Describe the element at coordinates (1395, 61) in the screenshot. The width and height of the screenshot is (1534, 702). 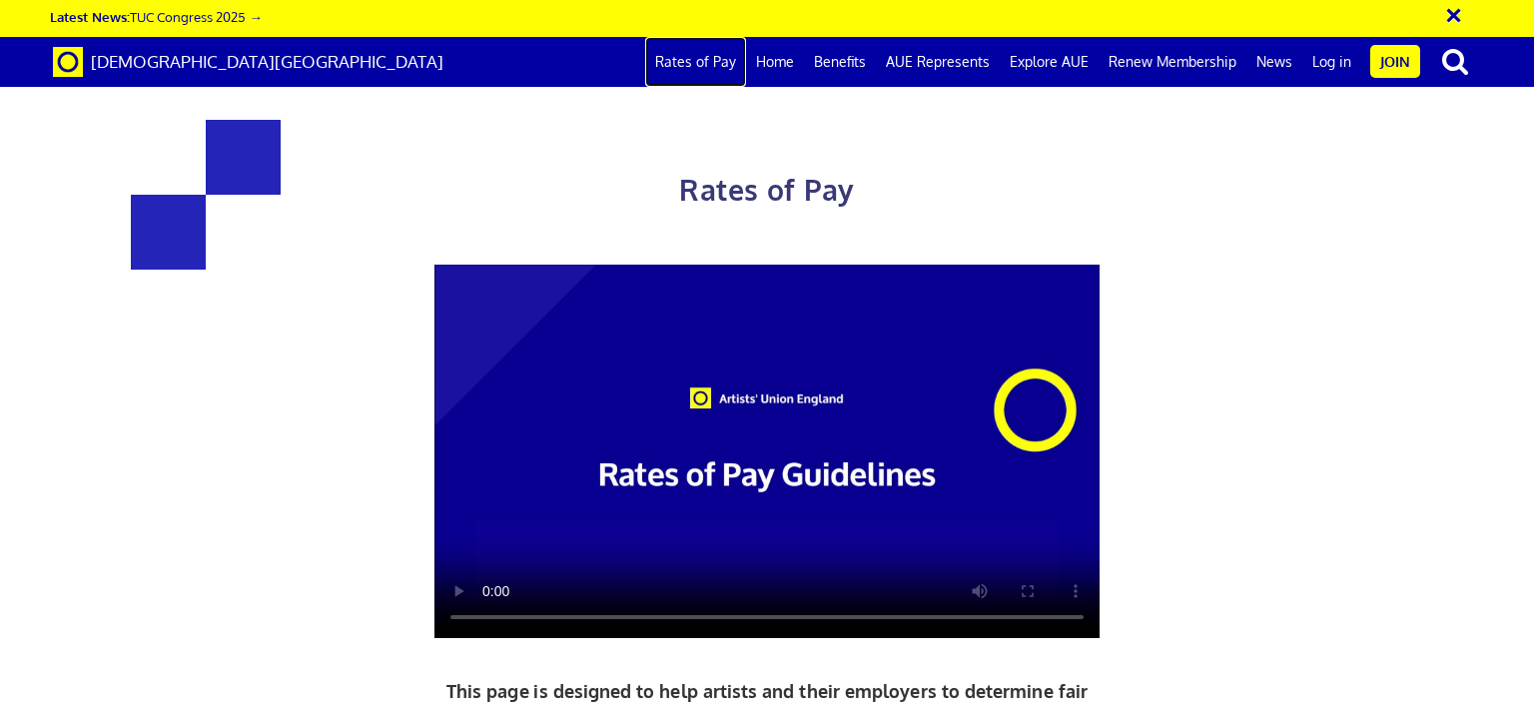
I see `a: Join` at that location.